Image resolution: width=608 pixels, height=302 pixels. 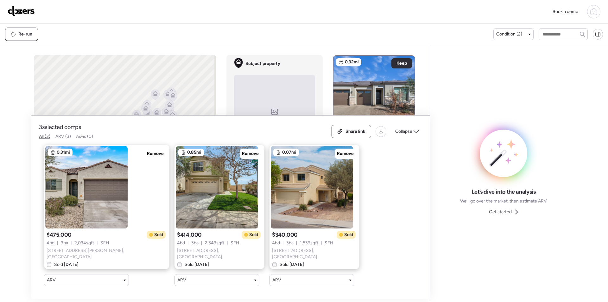 What do you see at coordinates (21, 11) in the screenshot?
I see `img: Logo` at bounding box center [21, 11].